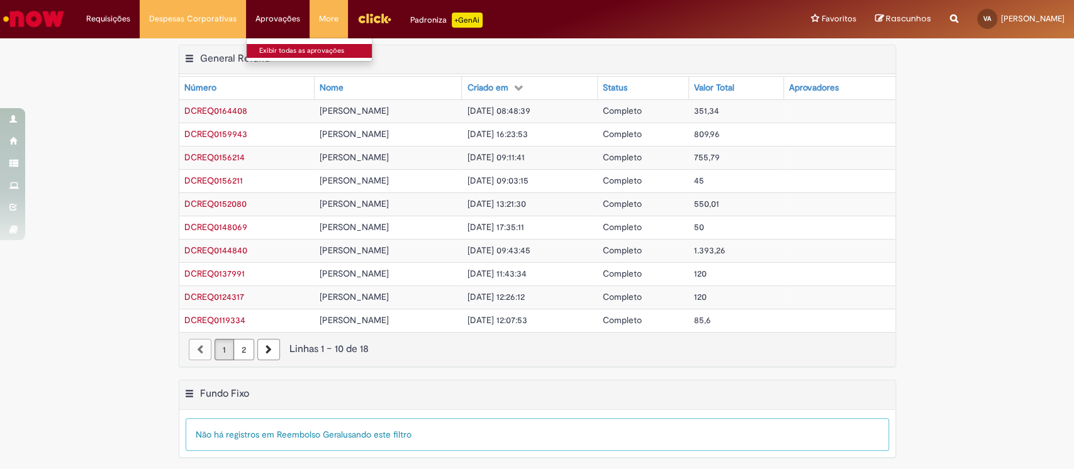 The height and width of the screenshot is (469, 1074). Describe the element at coordinates (215, 320) in the screenshot. I see `a: Abrir Registro: DCREQ0119334` at that location.